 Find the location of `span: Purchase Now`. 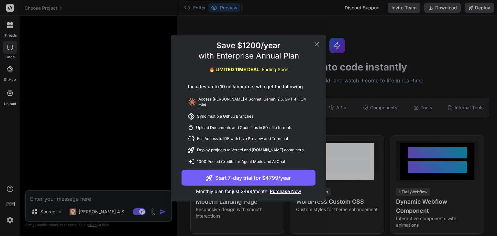

span: Purchase Now is located at coordinates (286, 191).